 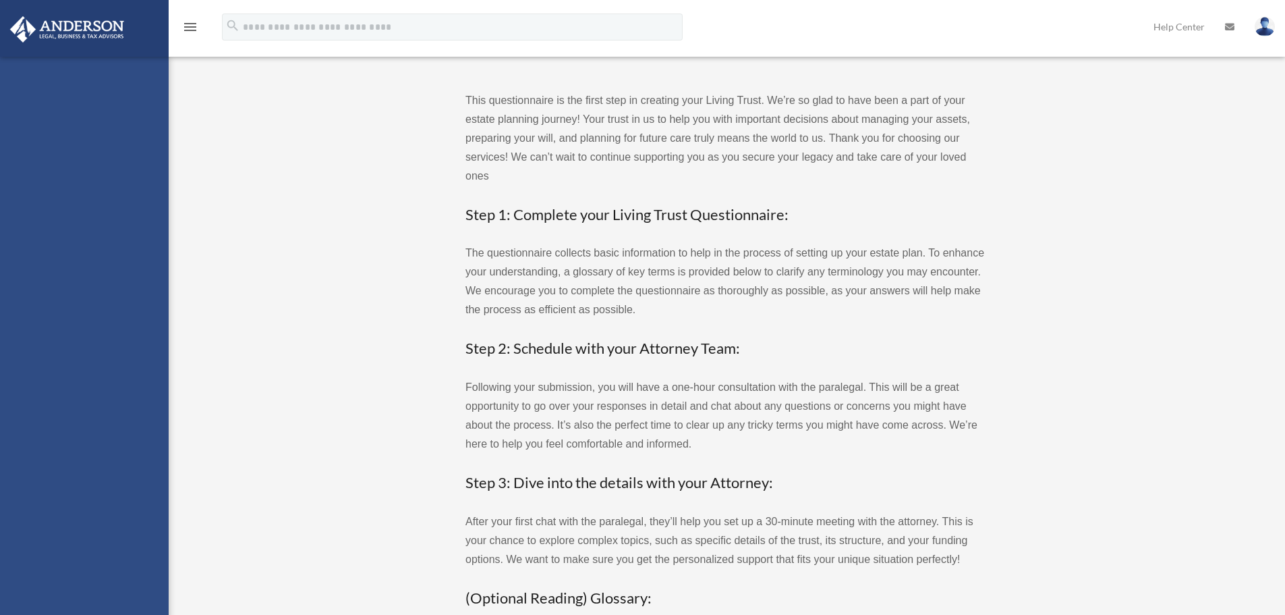 I want to click on i: search, so click(x=233, y=26).